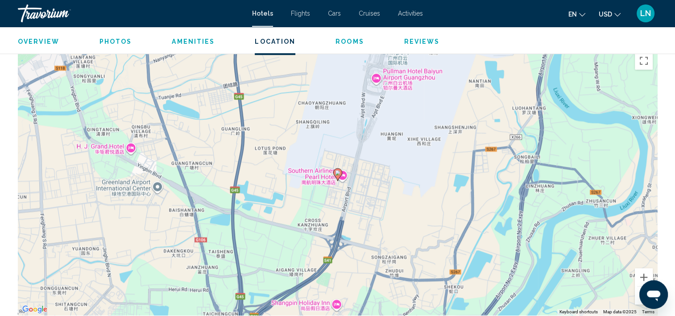 The height and width of the screenshot is (316, 675). I want to click on button: Change currency, so click(609, 14).